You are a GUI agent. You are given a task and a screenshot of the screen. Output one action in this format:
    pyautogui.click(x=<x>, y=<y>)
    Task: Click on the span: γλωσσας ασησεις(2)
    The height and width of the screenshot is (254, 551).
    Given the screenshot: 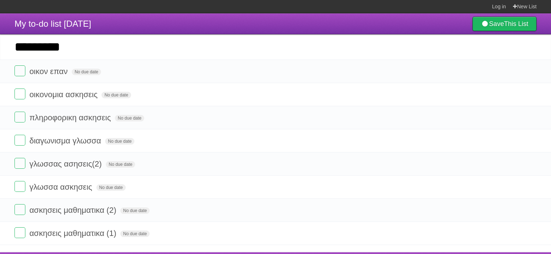 What is the action you would take?
    pyautogui.click(x=66, y=164)
    